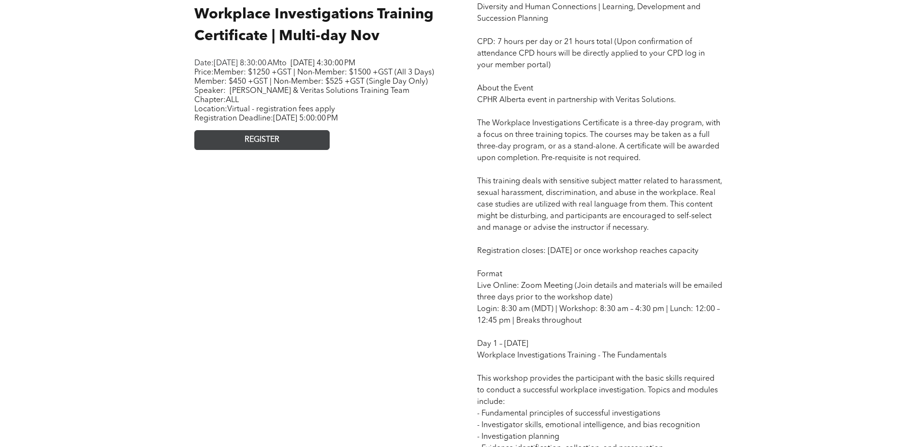  I want to click on span: Workplace Investigations Training Certificate | Multi-day Nov, so click(314, 25).